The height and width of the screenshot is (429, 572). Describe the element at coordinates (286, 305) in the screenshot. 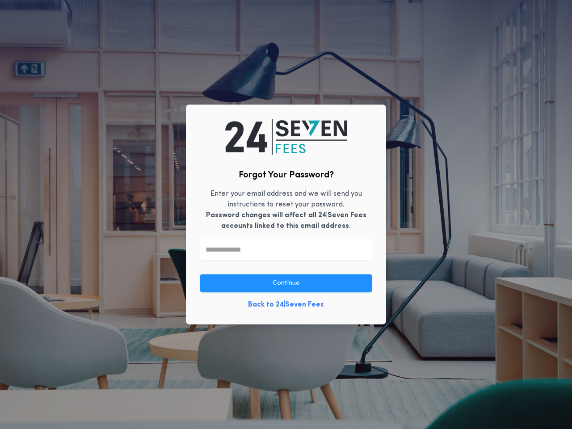

I see `a: Back to 24|Seven Fees` at that location.